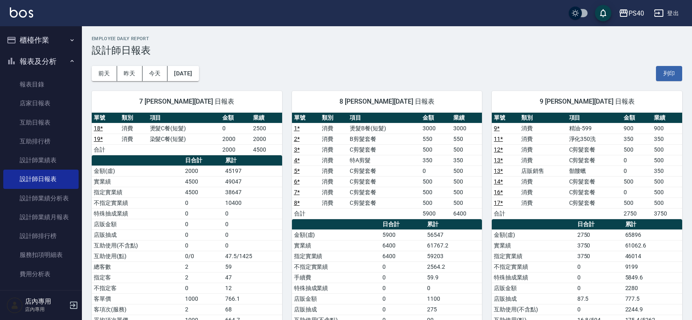 Image resolution: width=692 pixels, height=320 pixels. I want to click on button: 登出, so click(666, 13).